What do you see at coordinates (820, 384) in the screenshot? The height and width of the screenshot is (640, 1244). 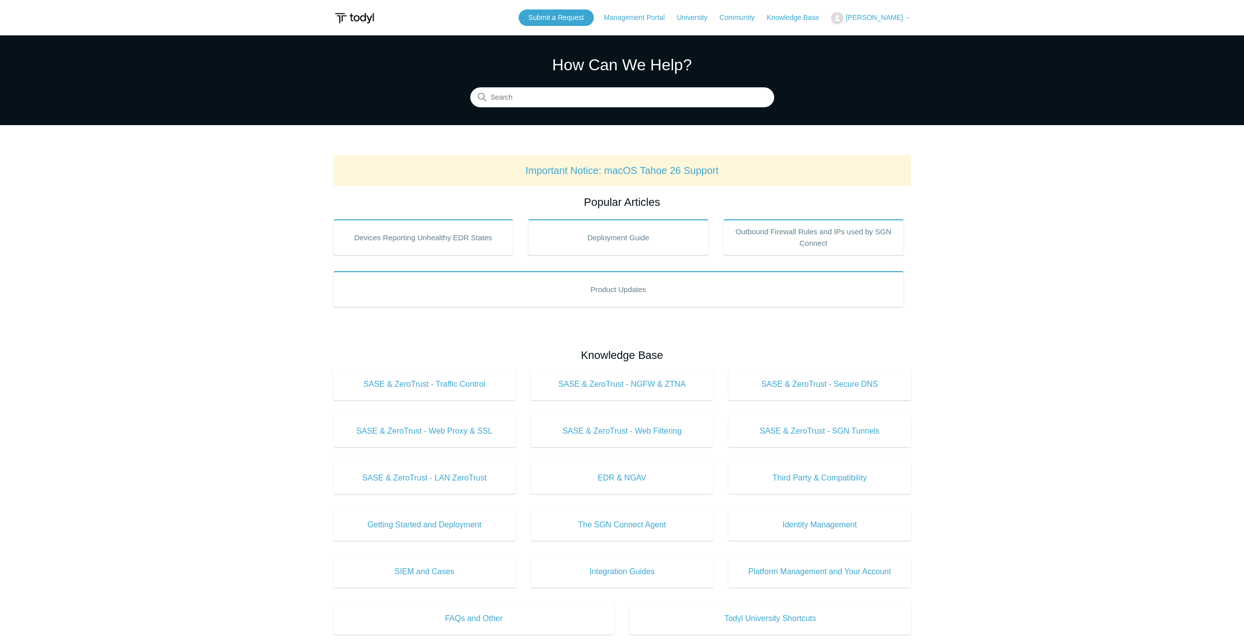 I see `span: SASE & ZeroTrust - Secure DNS` at bounding box center [820, 384].